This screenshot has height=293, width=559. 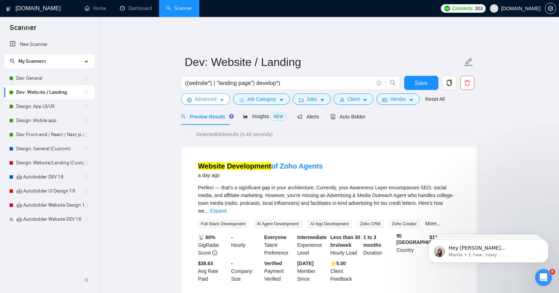 What do you see at coordinates (372, 241) in the screenshot?
I see `b: 1 to 3 months` at bounding box center [372, 241].